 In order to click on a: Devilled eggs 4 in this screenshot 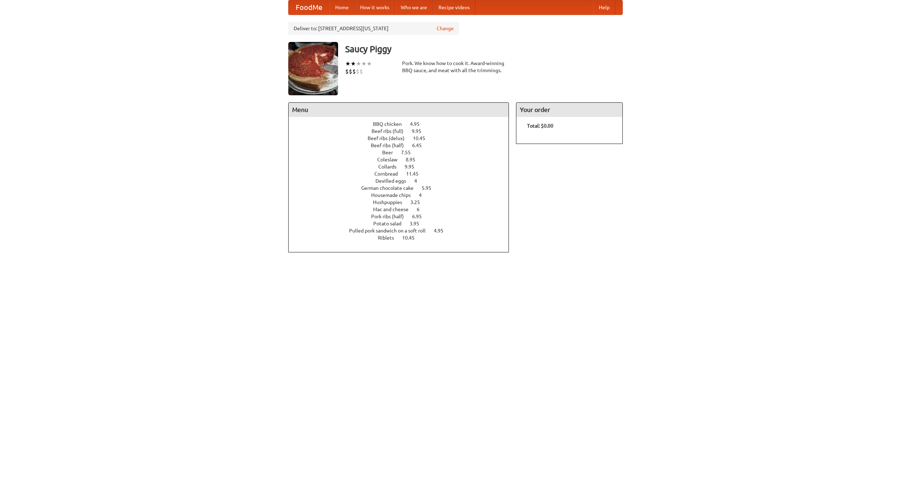, I will do `click(403, 181)`.